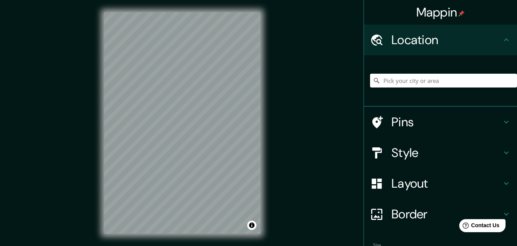  Describe the element at coordinates (447, 122) in the screenshot. I see `h4: Pins` at that location.